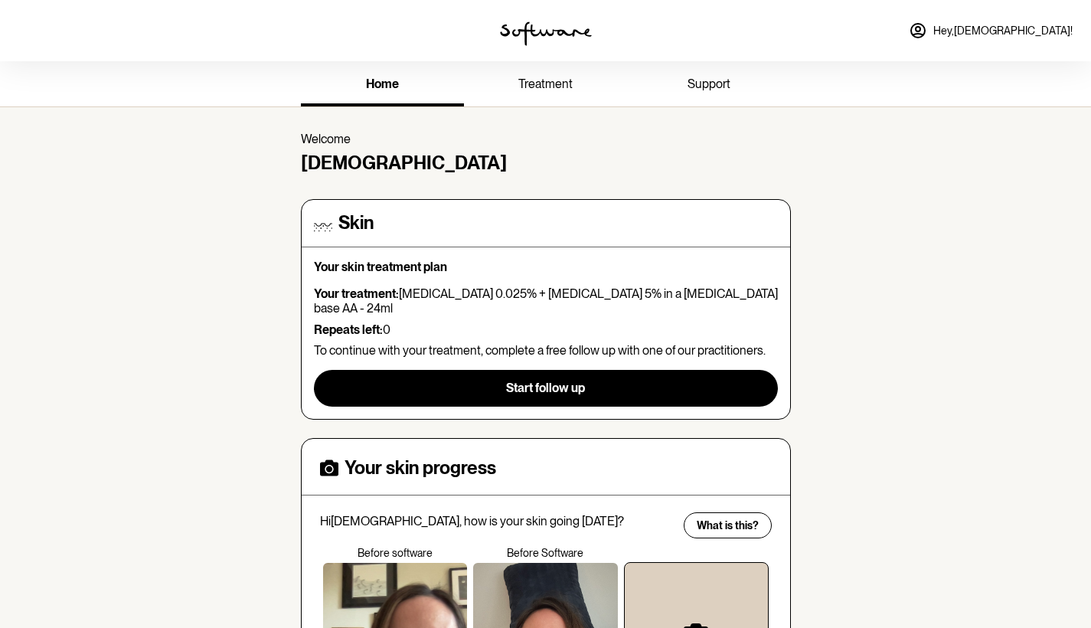 This screenshot has width=1091, height=628. What do you see at coordinates (546, 329) in the screenshot?
I see `p: 0` at bounding box center [546, 329].